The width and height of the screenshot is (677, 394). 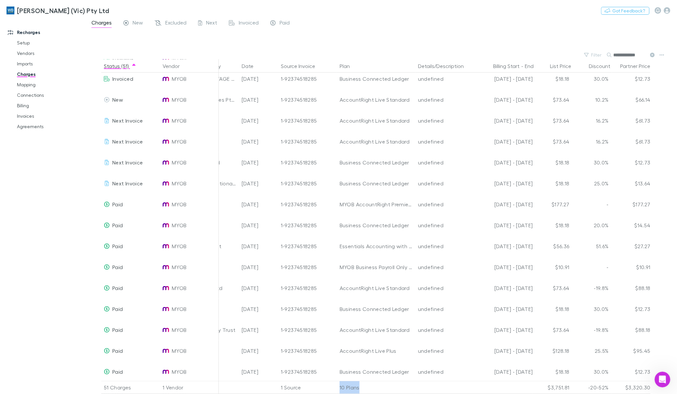 What do you see at coordinates (553, 351) in the screenshot?
I see `div: $128.18` at bounding box center [553, 351].